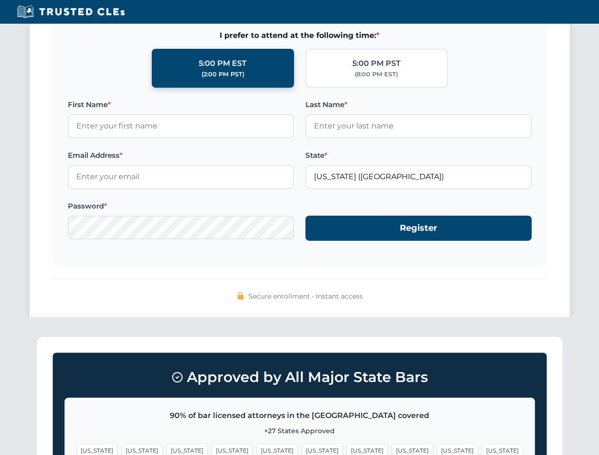  I want to click on label: Last Name, so click(418, 105).